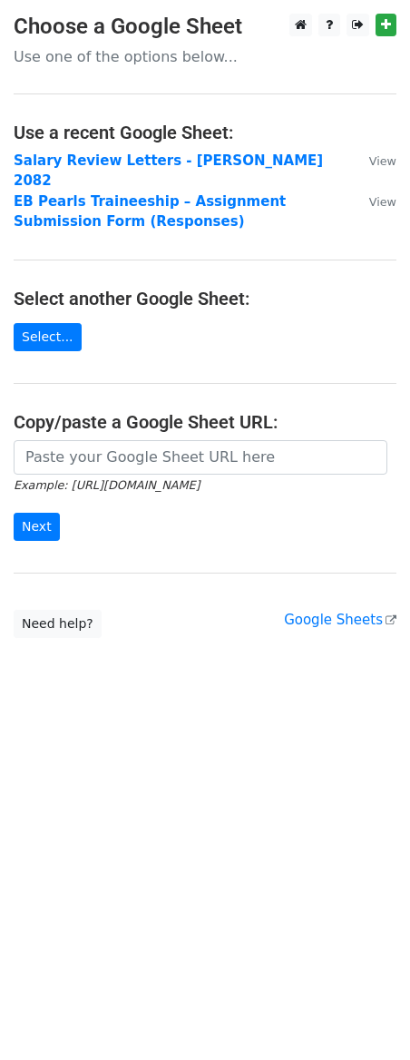 Image resolution: width=410 pixels, height=1060 pixels. I want to click on strong: EB Pearls Traineeship – Assignment Submission Form (Responses), so click(150, 212).